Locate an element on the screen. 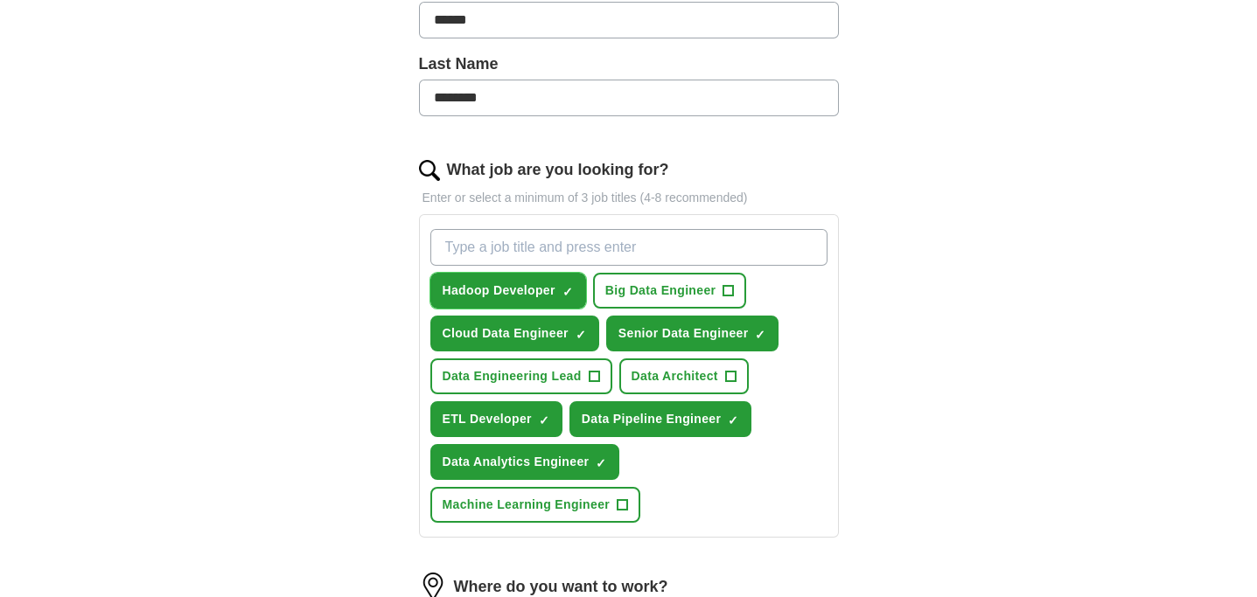 The width and height of the screenshot is (1257, 597). button: Data Engineering Lead is located at coordinates (521, 376).